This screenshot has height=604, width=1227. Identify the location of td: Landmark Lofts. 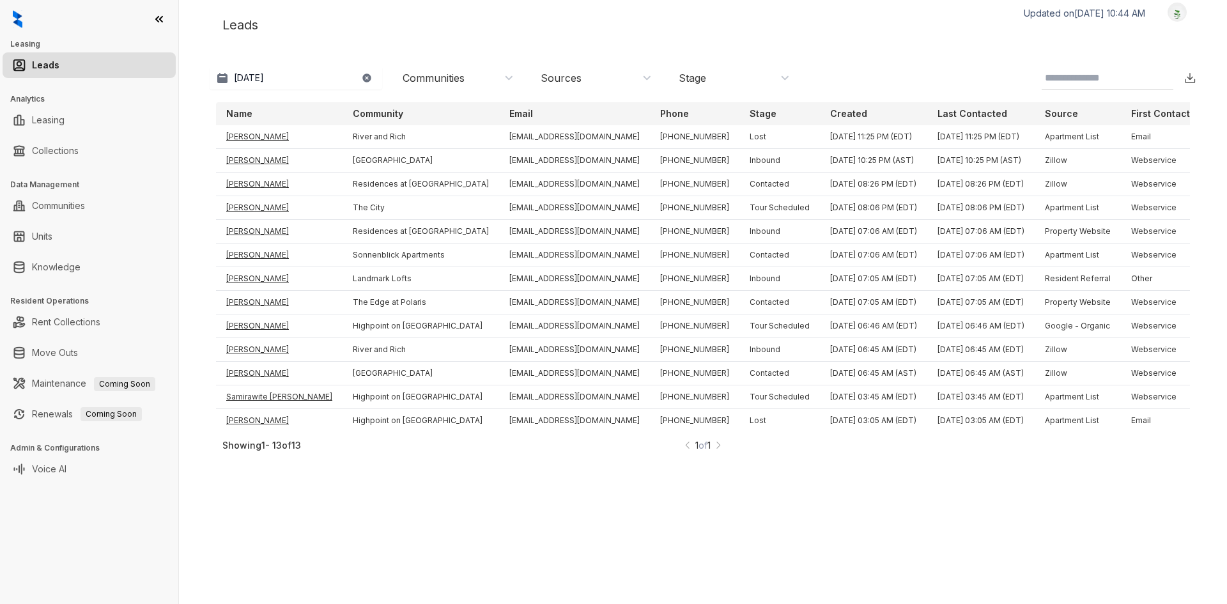
(421, 279).